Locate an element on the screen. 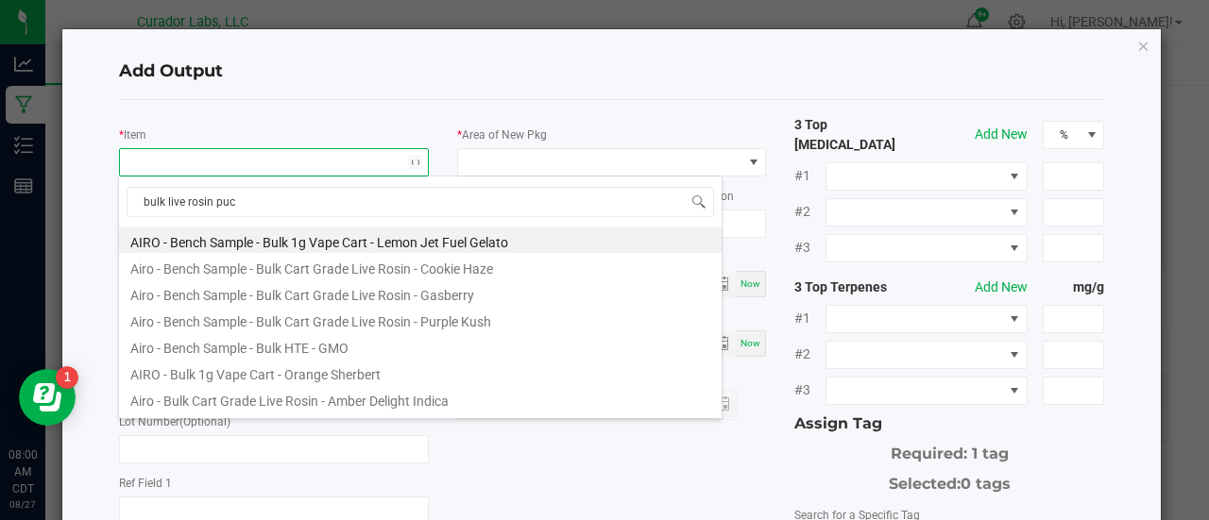  strong: mg/g is located at coordinates (1074, 287).